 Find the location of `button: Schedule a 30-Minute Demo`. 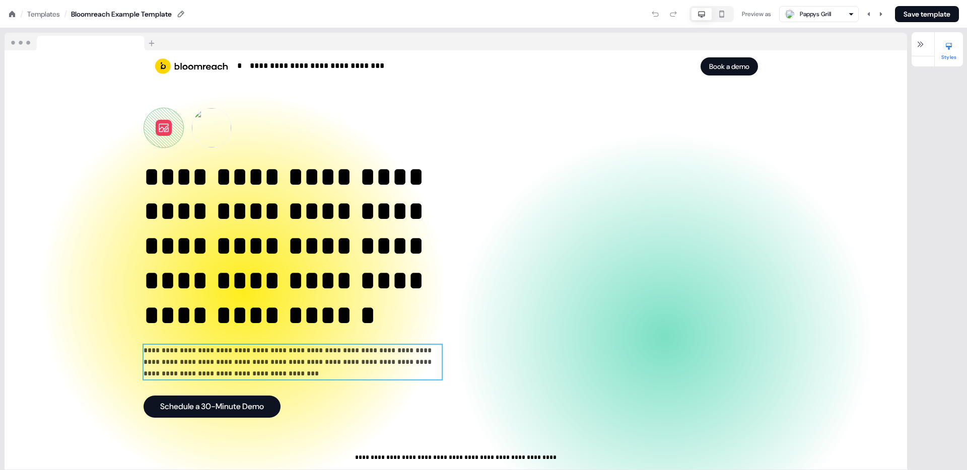

button: Schedule a 30-Minute Demo is located at coordinates (212, 407).